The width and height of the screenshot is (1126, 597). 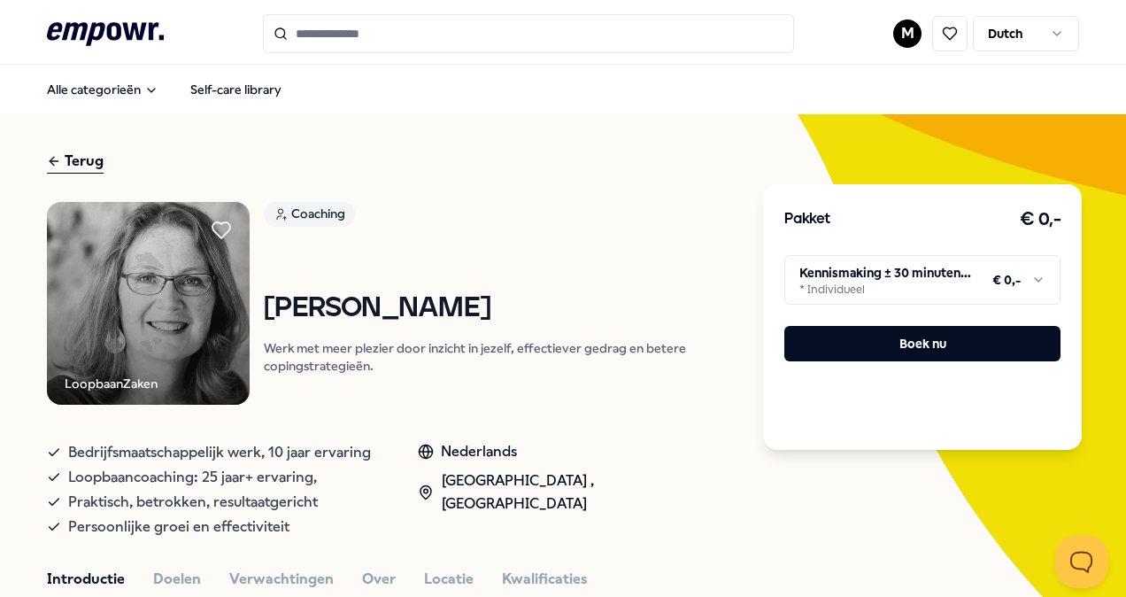 I want to click on span: Bedrijfsmaatschappelijk werk, 10 jaar ervaring, so click(x=220, y=452).